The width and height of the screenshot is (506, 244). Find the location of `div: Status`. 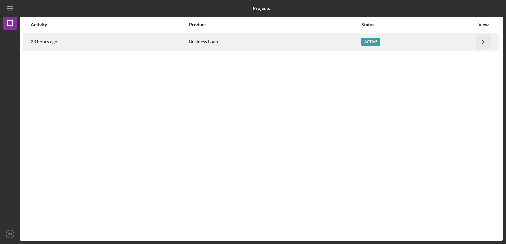

div: Status is located at coordinates (418, 25).